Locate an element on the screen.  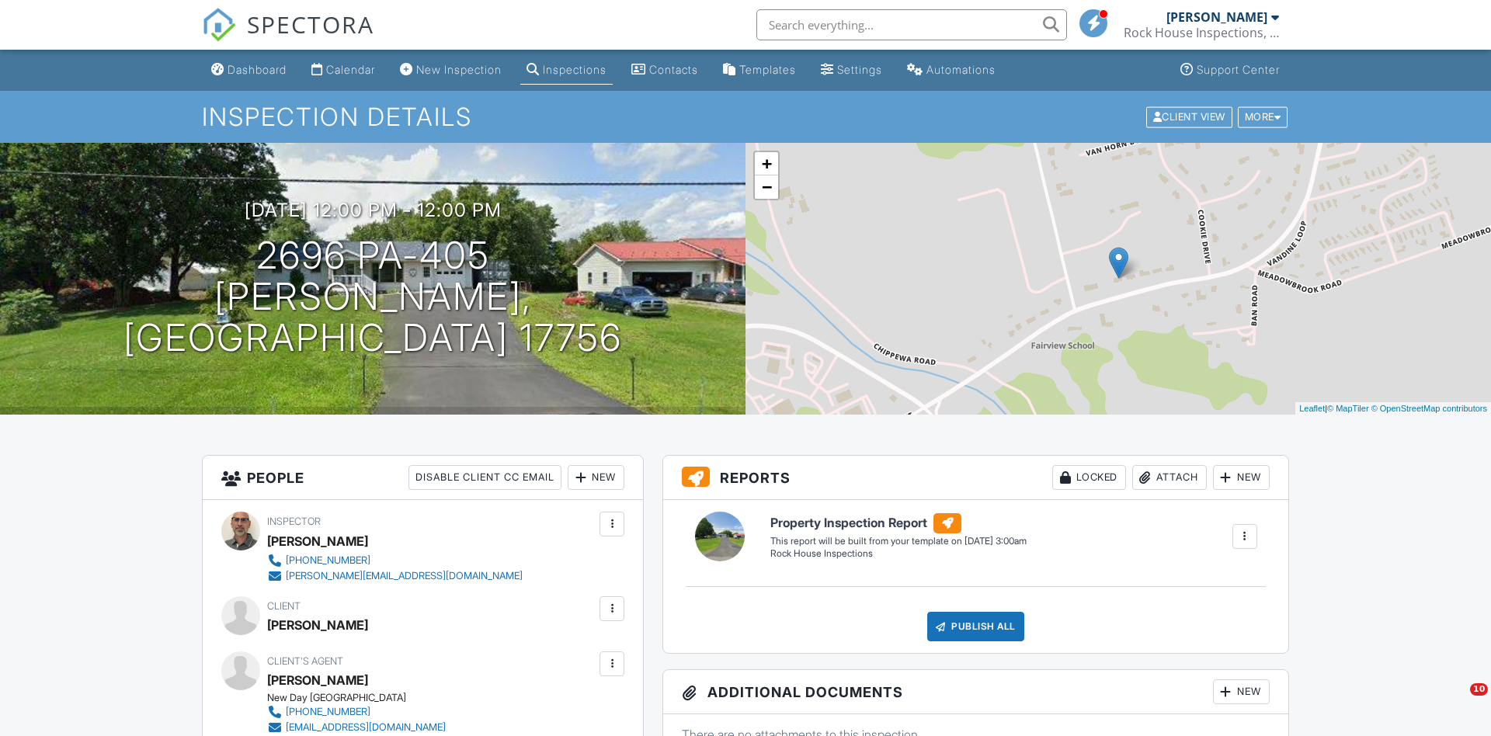
a: Zoom in is located at coordinates (766, 164).